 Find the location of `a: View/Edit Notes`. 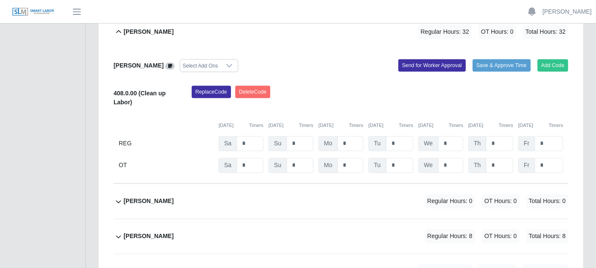

a: View/Edit Notes is located at coordinates (170, 65).